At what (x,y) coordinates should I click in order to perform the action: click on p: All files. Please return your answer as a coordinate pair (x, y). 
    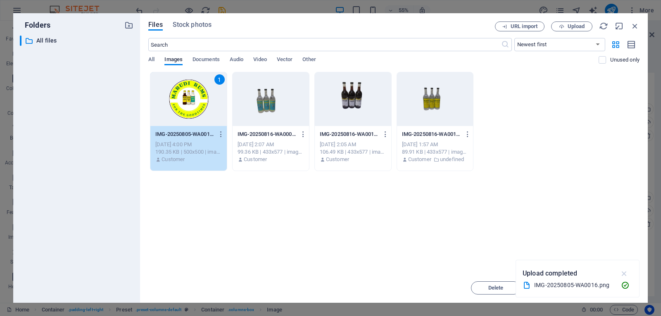
    Looking at the image, I should click on (77, 40).